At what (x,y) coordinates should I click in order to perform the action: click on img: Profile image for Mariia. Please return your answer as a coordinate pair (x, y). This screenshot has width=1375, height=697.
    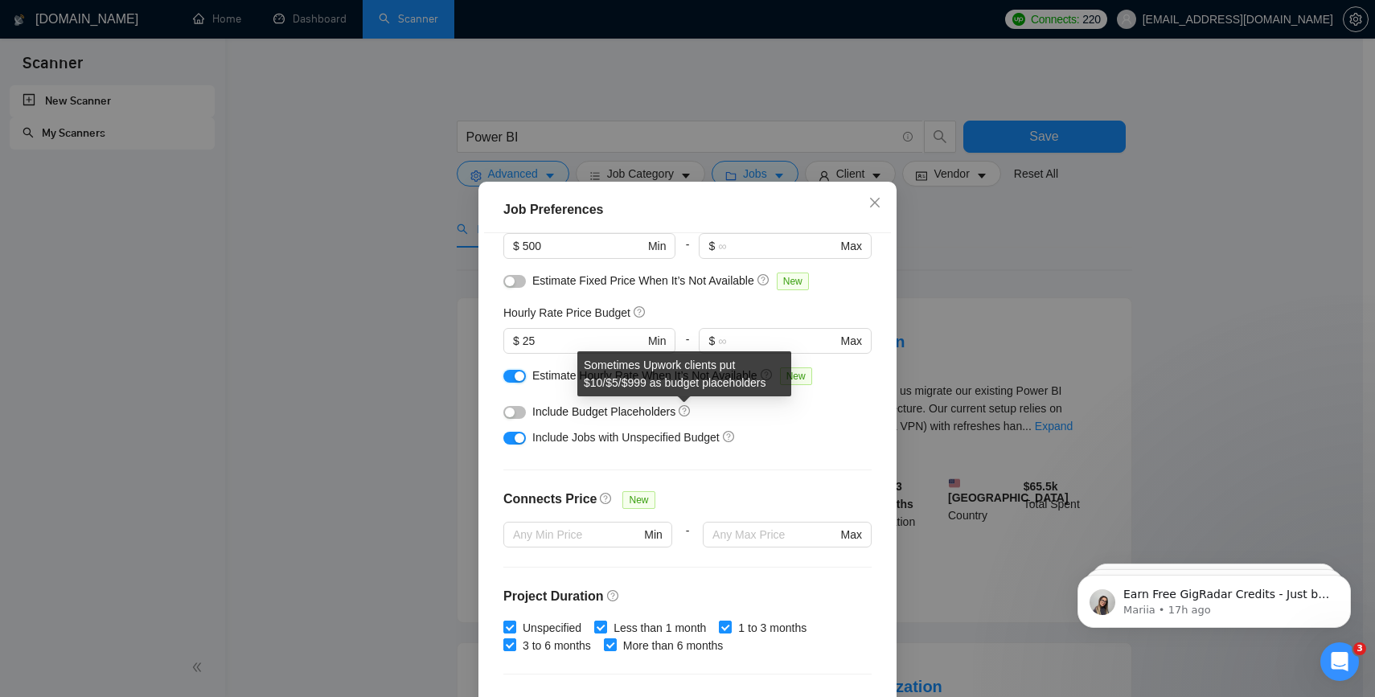
    Looking at the image, I should click on (49, 61).